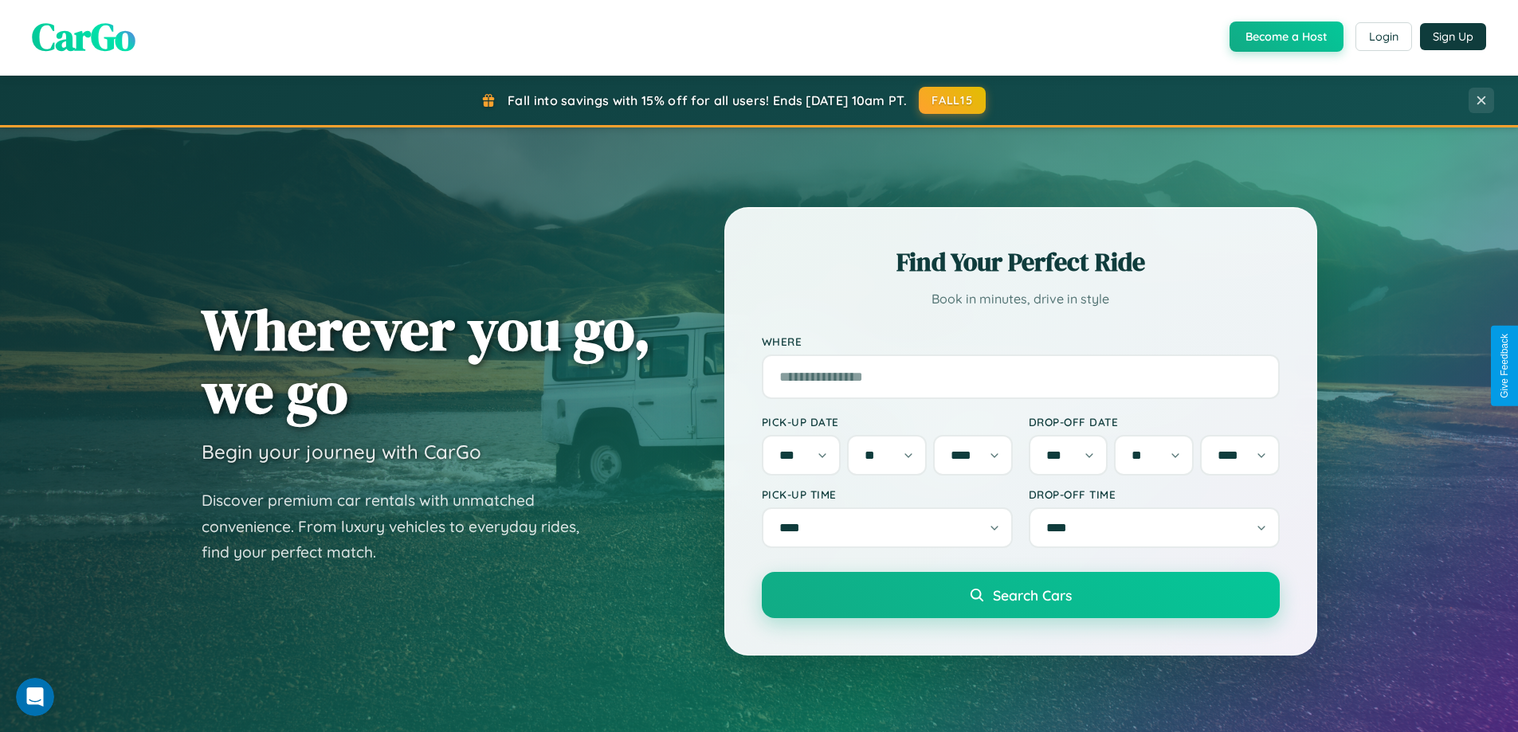  Describe the element at coordinates (1021, 341) in the screenshot. I see `label: Where` at that location.